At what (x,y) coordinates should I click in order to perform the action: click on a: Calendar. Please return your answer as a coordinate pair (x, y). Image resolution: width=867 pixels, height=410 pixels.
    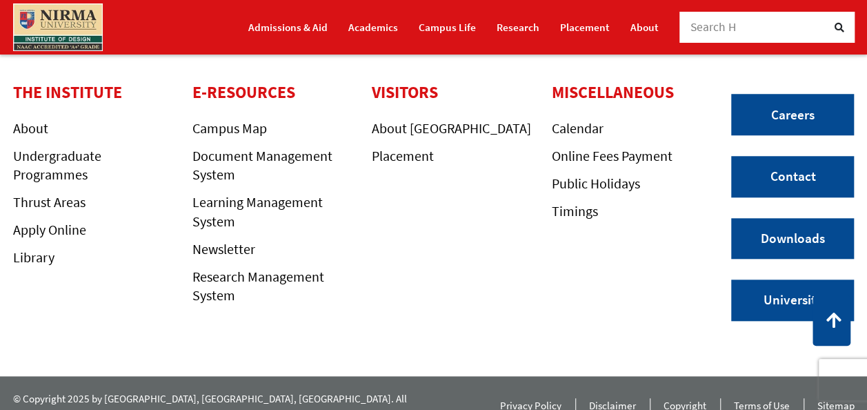
    Looking at the image, I should click on (577, 128).